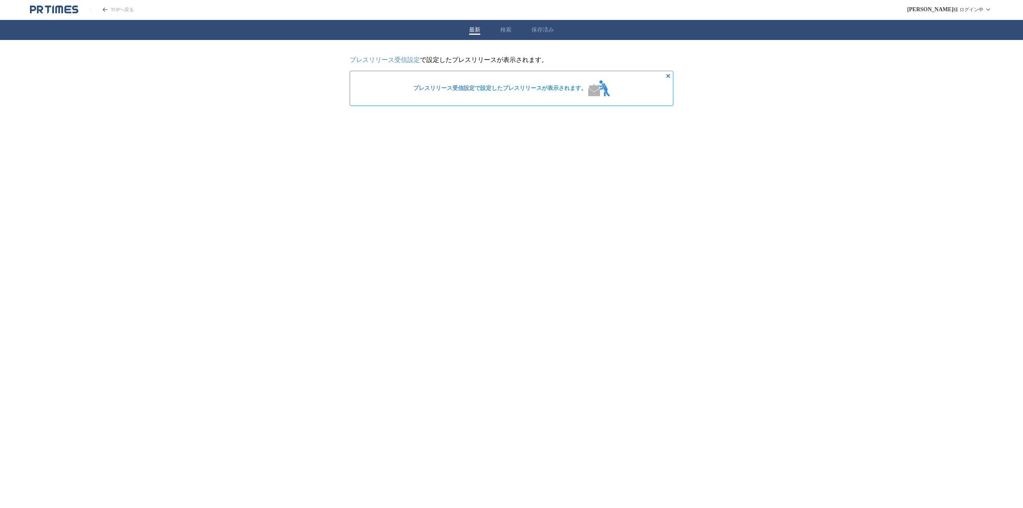 This screenshot has height=508, width=1023. What do you see at coordinates (500, 88) in the screenshot?
I see `span: で設定したプレスリリースが表示されます。` at bounding box center [500, 88].